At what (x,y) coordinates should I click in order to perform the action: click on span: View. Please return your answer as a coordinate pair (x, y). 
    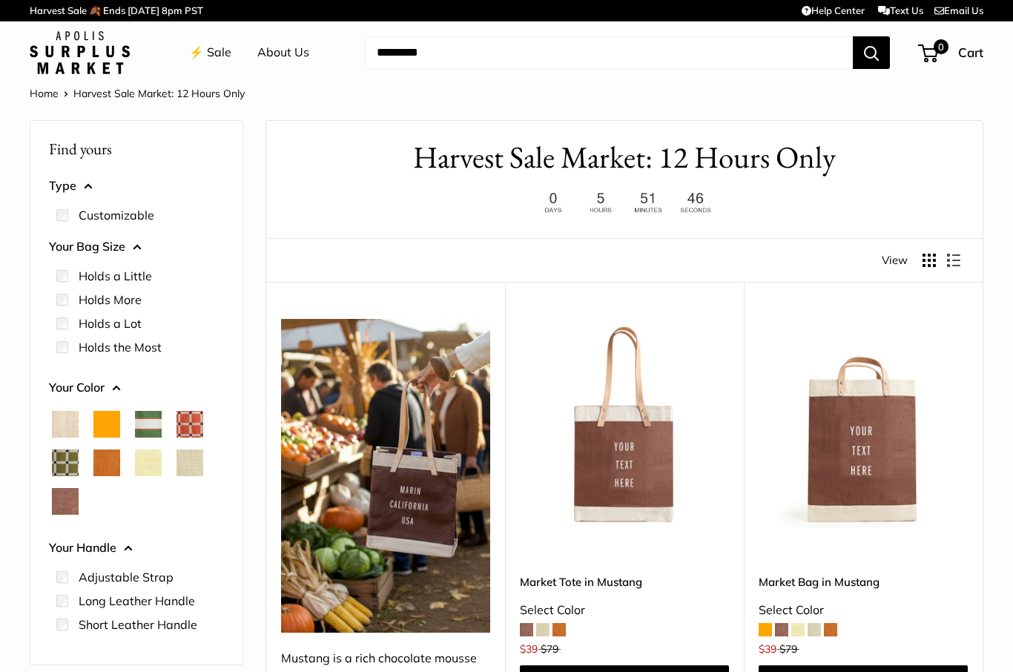
    Looking at the image, I should click on (895, 260).